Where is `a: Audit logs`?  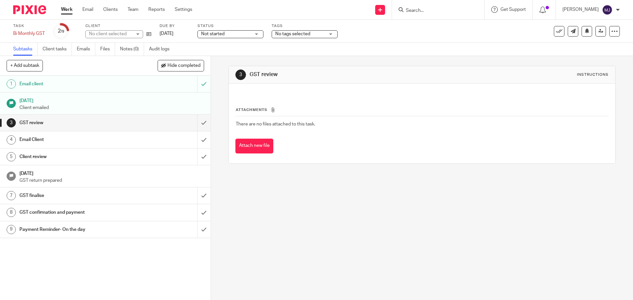 a: Audit logs is located at coordinates (162, 49).